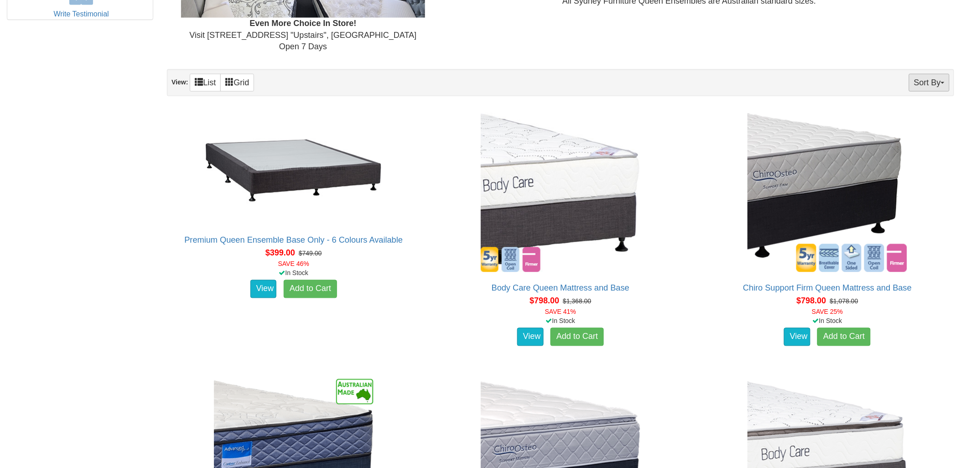 The image size is (961, 468). What do you see at coordinates (280, 253) in the screenshot?
I see `span: $399.00` at bounding box center [280, 253].